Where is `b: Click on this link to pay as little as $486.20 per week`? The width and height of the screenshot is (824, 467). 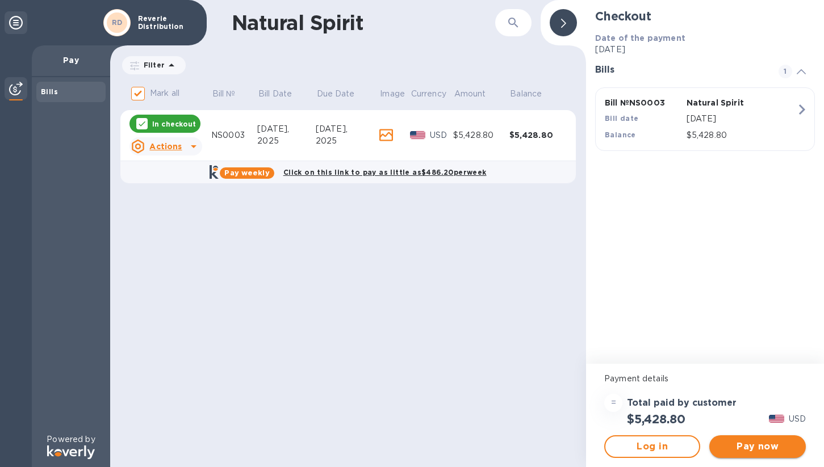 b: Click on this link to pay as little as $486.20 per week is located at coordinates (385, 172).